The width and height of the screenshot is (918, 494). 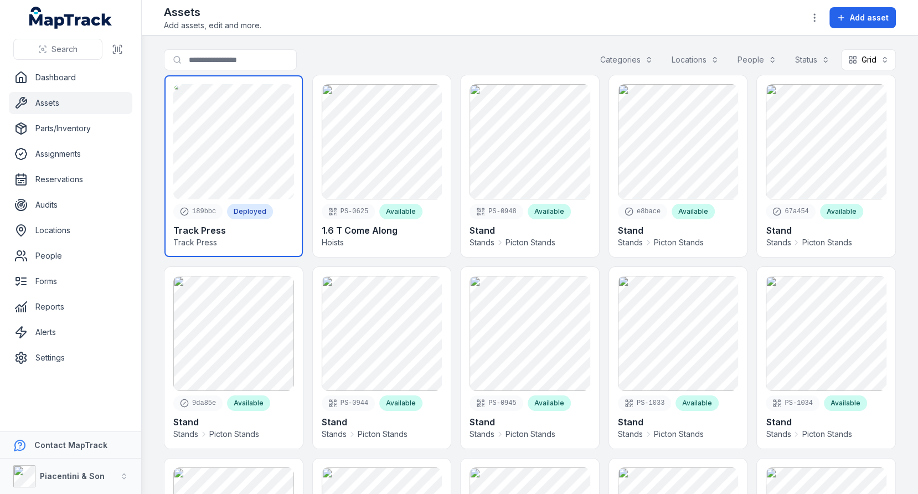 I want to click on a: Settings, so click(x=70, y=358).